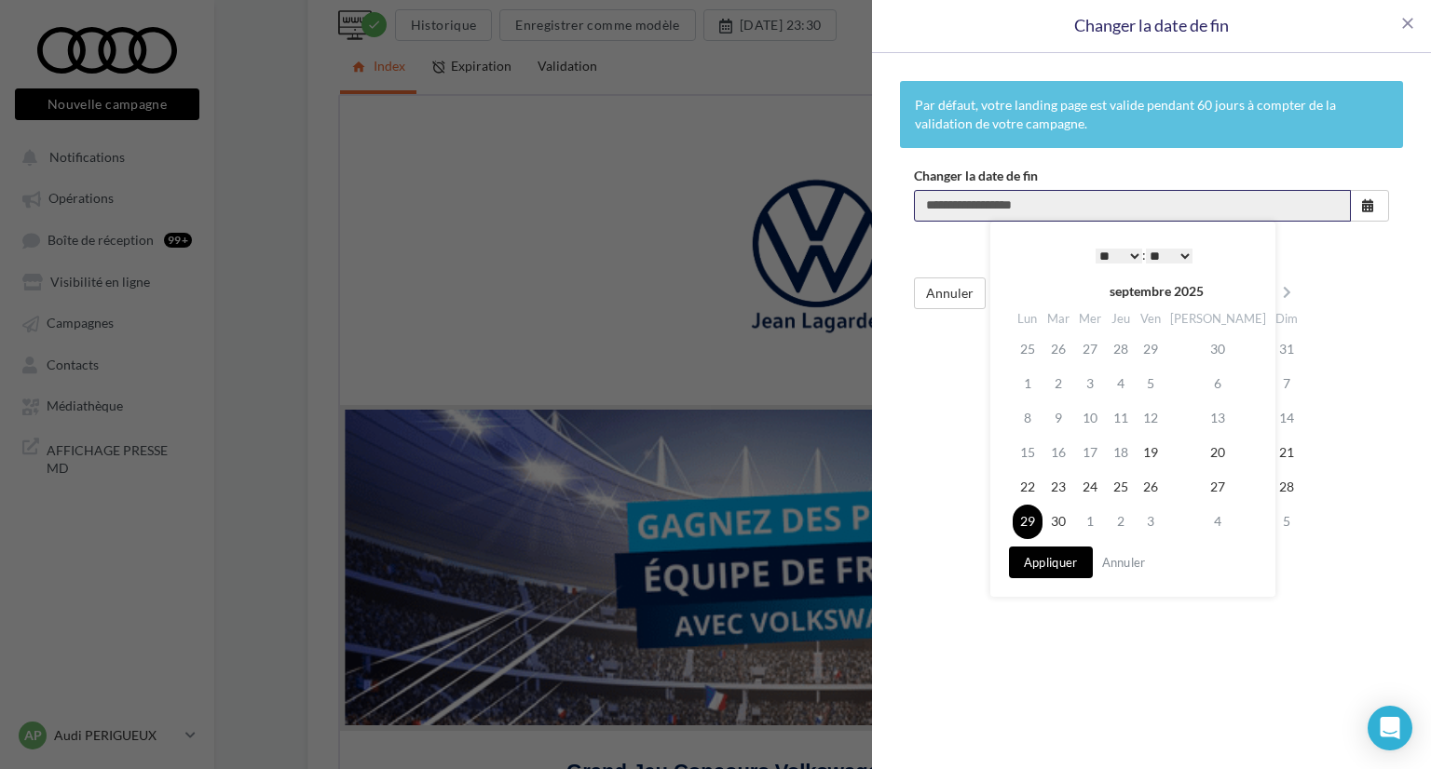  What do you see at coordinates (1390, 728) in the screenshot?
I see `div: Open Intercom Messenger` at bounding box center [1390, 728].